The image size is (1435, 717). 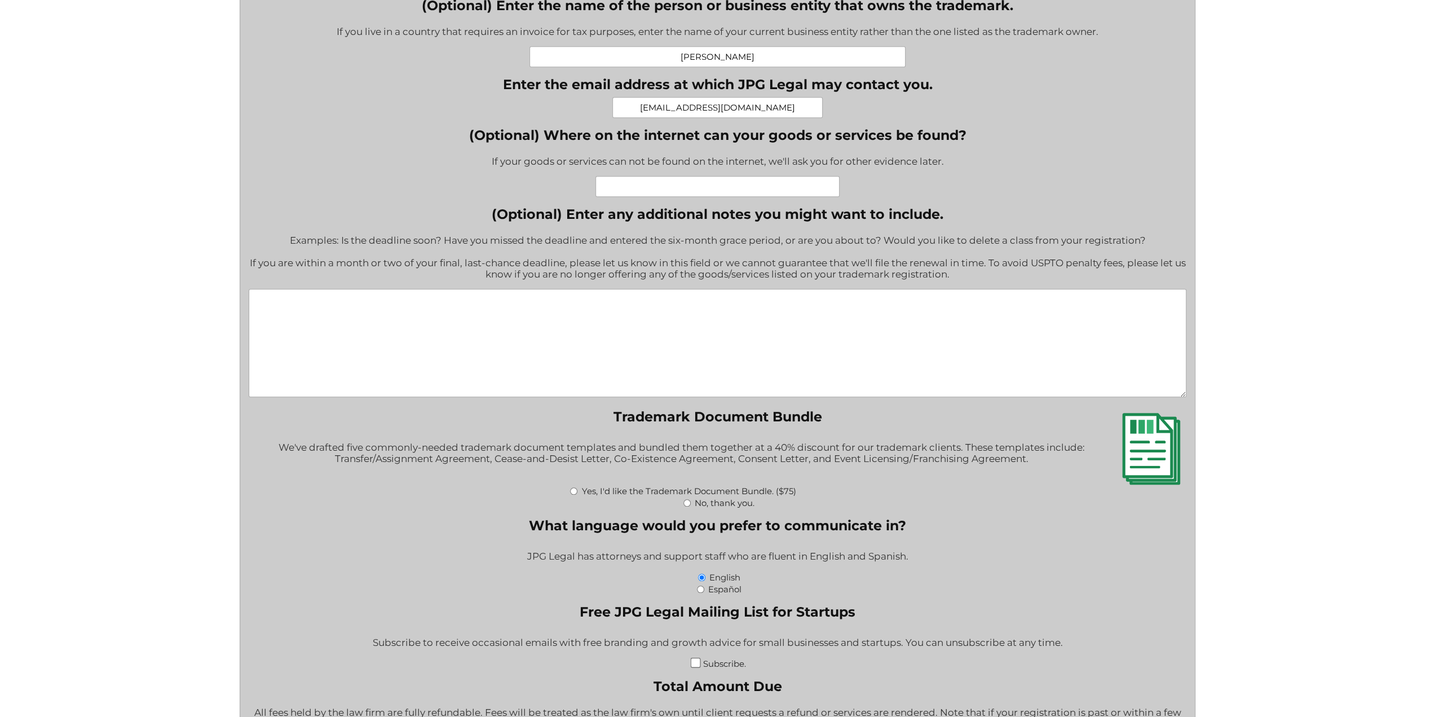 I want to click on legend: What language would you prefer to communicate in?, so click(x=717, y=525).